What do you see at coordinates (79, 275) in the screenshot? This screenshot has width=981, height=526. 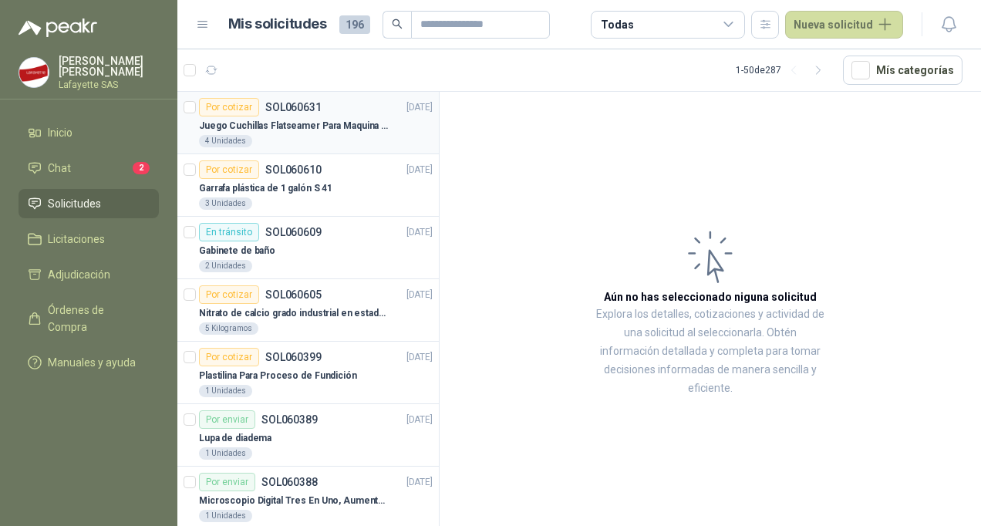 I see `span: Adjudicación` at bounding box center [79, 275].